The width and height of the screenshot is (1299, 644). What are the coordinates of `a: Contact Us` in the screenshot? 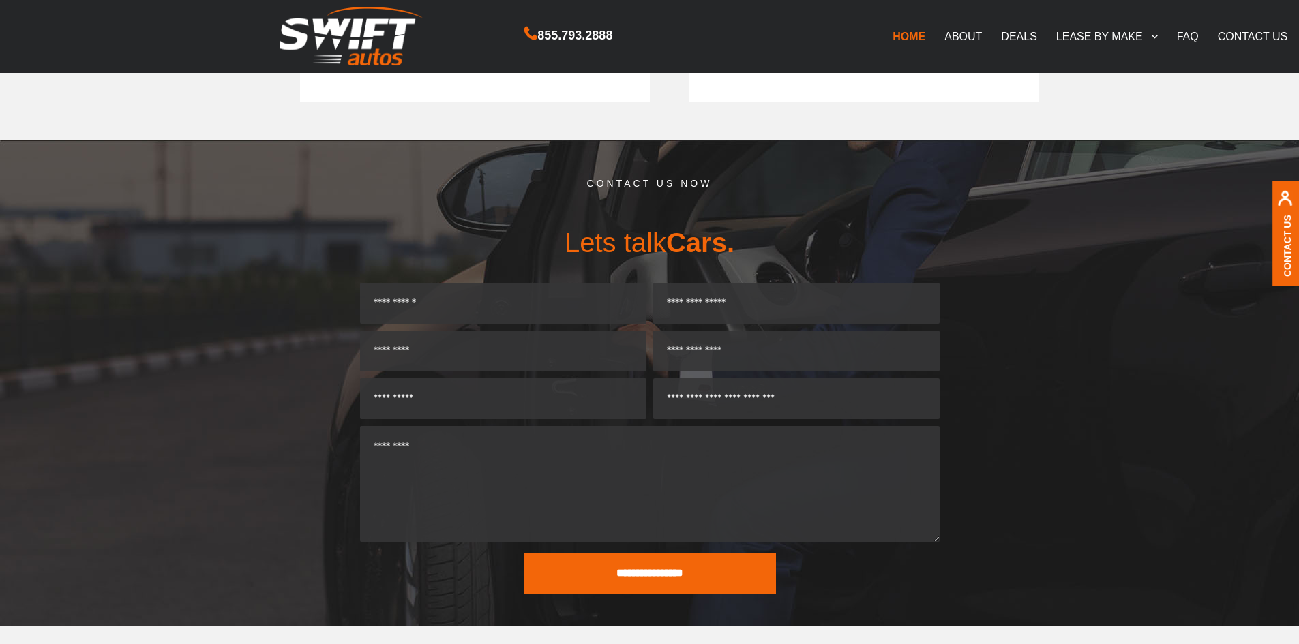 It's located at (1287, 245).